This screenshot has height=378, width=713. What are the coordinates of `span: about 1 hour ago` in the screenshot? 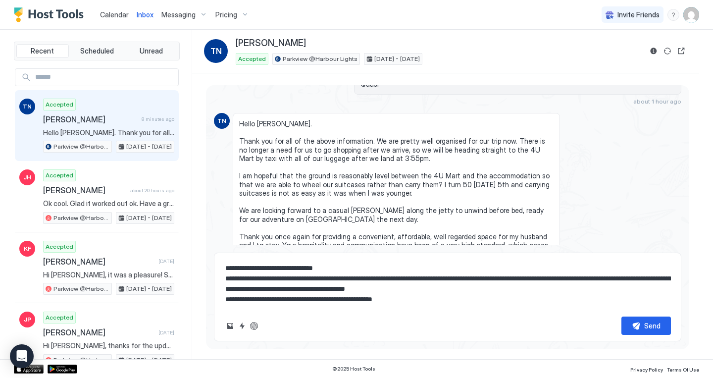 It's located at (657, 101).